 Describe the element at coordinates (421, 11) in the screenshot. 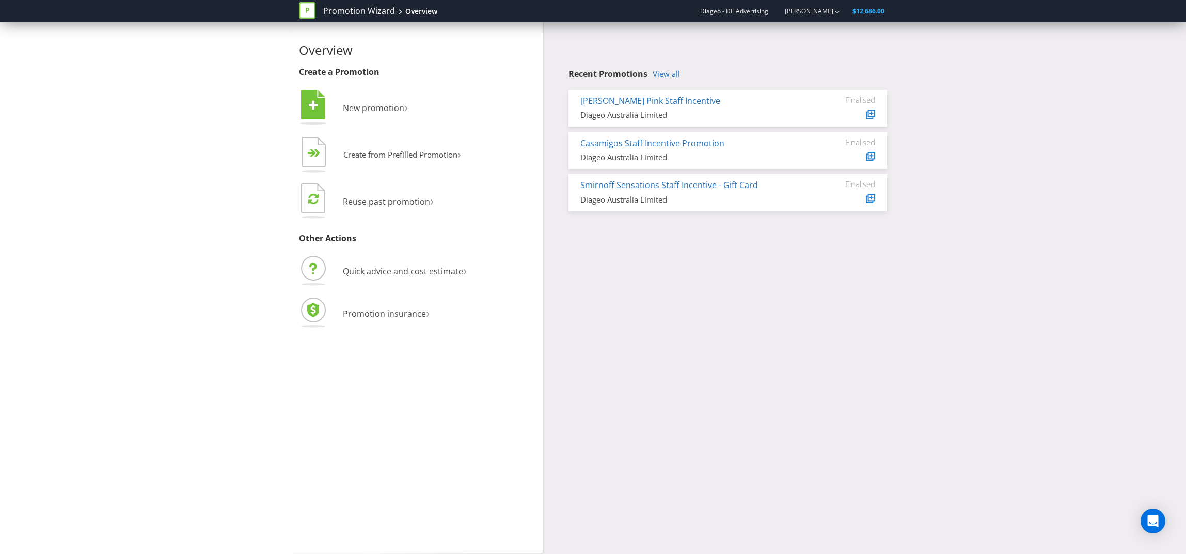

I see `div: Overview` at that location.